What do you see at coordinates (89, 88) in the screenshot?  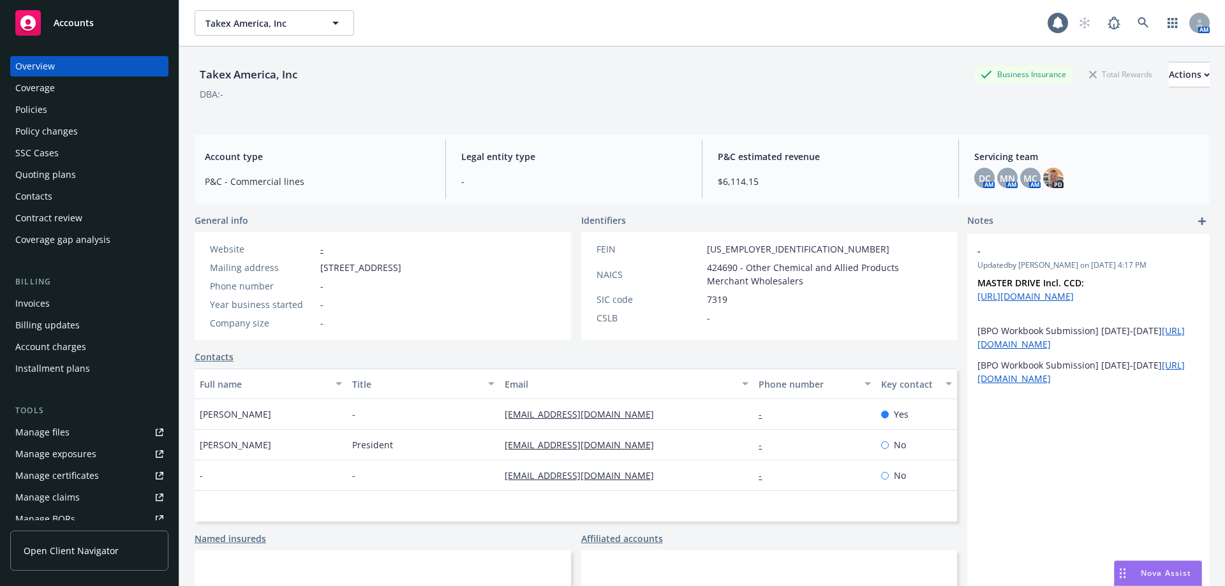 I see `a: Coverage` at bounding box center [89, 88].